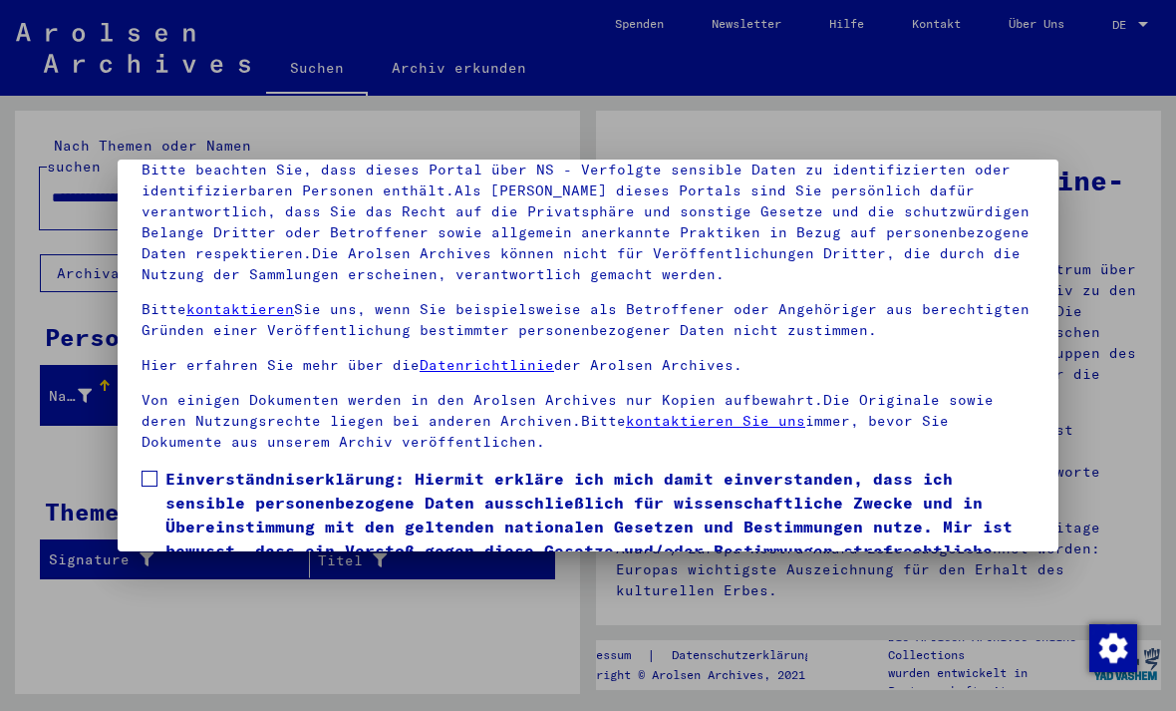 The image size is (1176, 711). What do you see at coordinates (588, 365) in the screenshot?
I see `p: Hier erfahren Sie mehr über die der Arolsen Archives.` at bounding box center [588, 365].